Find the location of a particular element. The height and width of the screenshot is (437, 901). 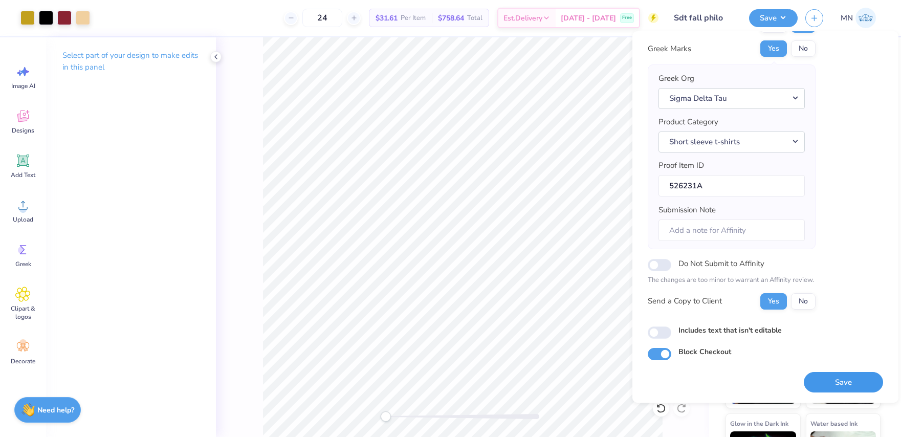

span: $758.64 is located at coordinates (451, 18).